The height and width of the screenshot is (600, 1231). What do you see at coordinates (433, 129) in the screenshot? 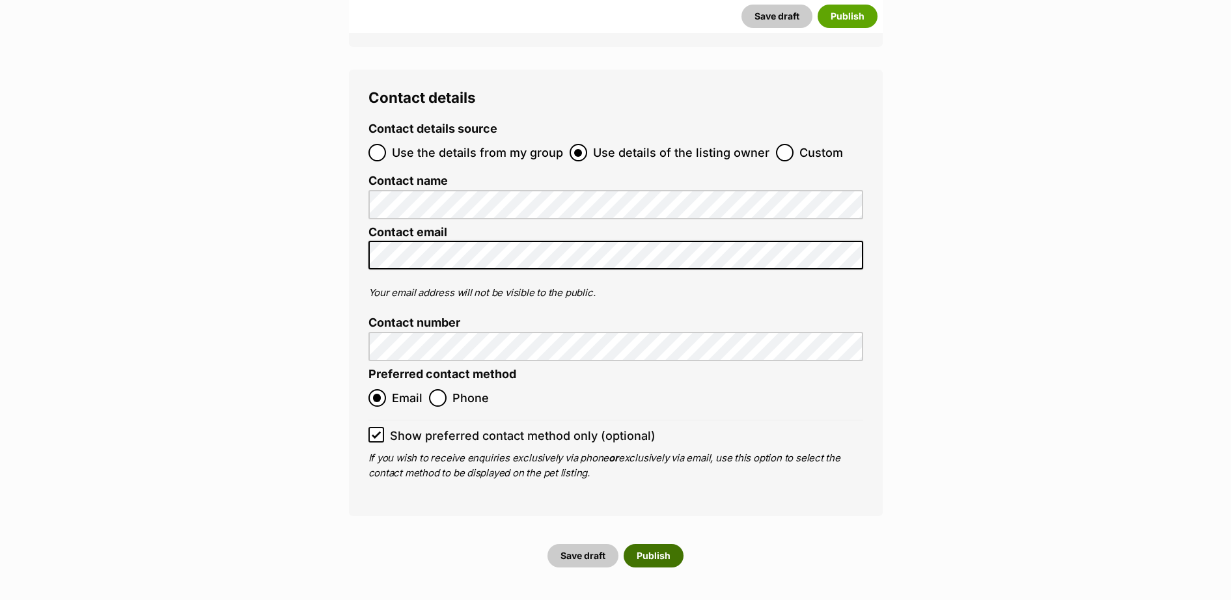
I see `label: Contact details source` at bounding box center [433, 129].